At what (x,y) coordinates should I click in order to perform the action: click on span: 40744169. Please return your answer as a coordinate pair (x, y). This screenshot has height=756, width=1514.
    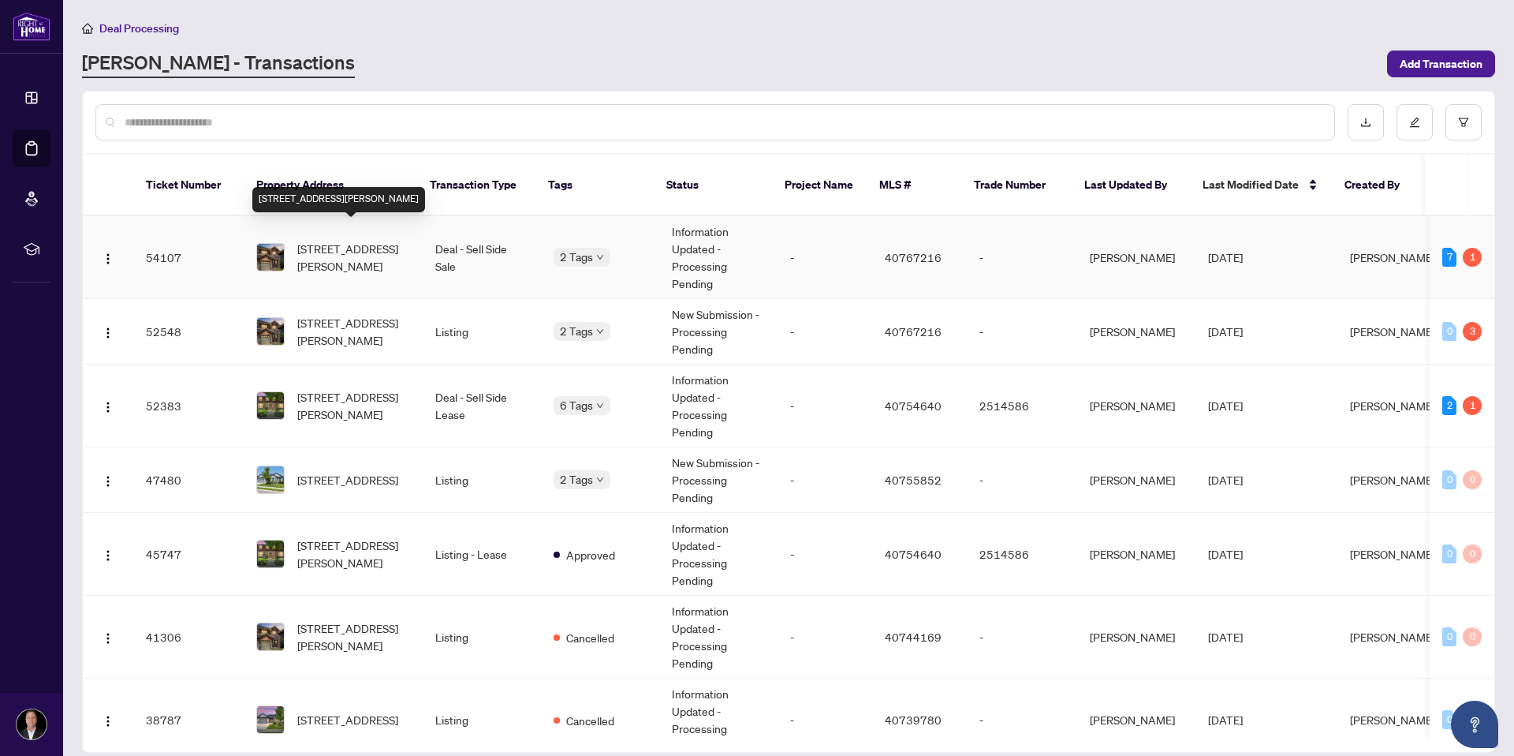
    Looking at the image, I should click on (913, 637).